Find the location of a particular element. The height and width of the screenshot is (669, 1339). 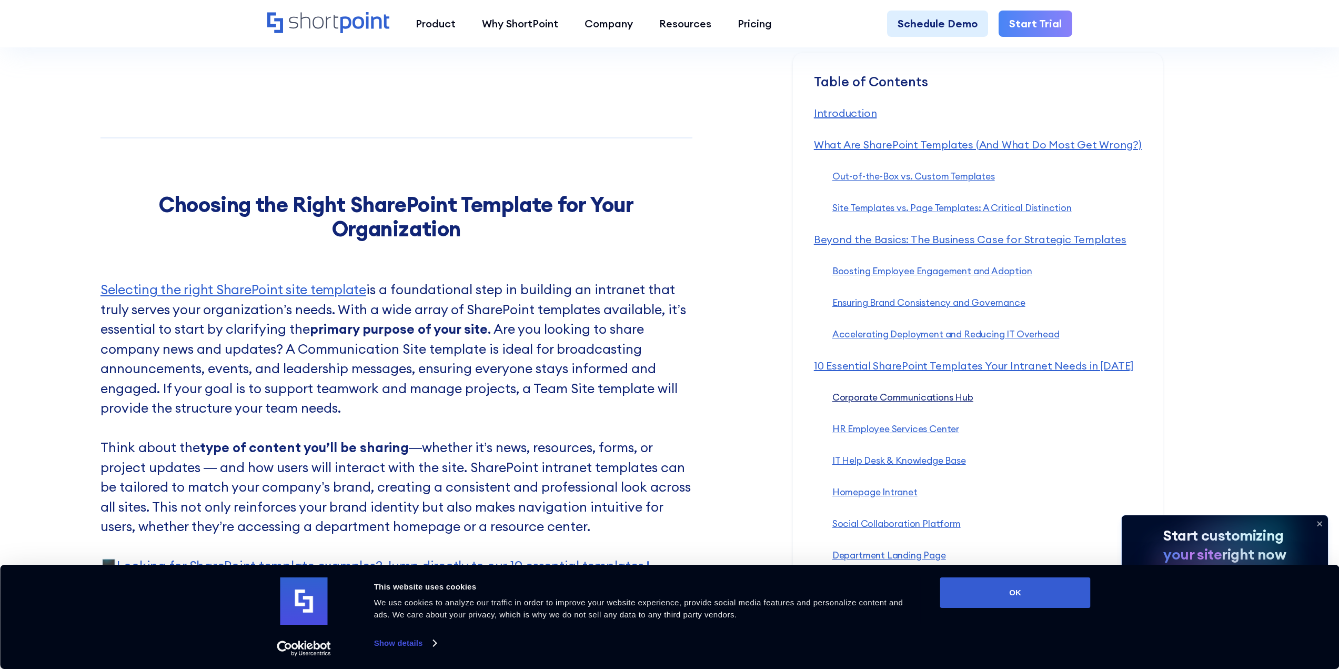

strong: type of content you’ll be sharing is located at coordinates (304, 447).